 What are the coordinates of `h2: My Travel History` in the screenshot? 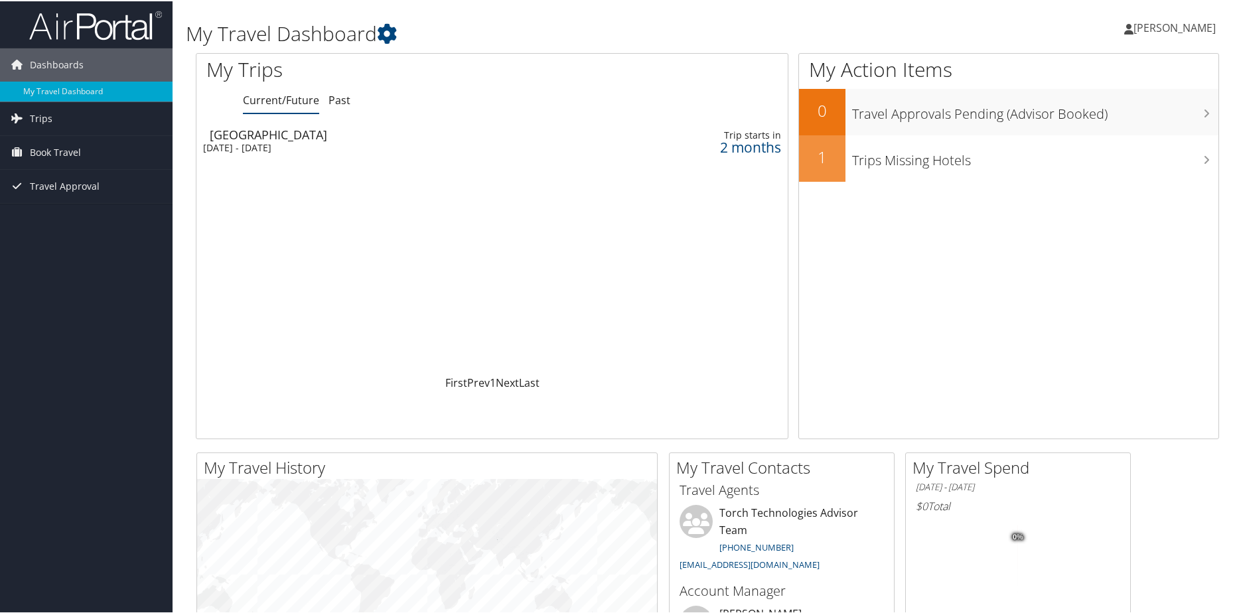 It's located at (430, 466).